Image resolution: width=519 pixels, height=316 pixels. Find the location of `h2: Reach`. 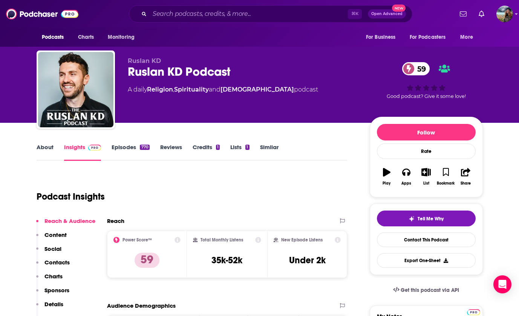

h2: Reach is located at coordinates (116, 221).